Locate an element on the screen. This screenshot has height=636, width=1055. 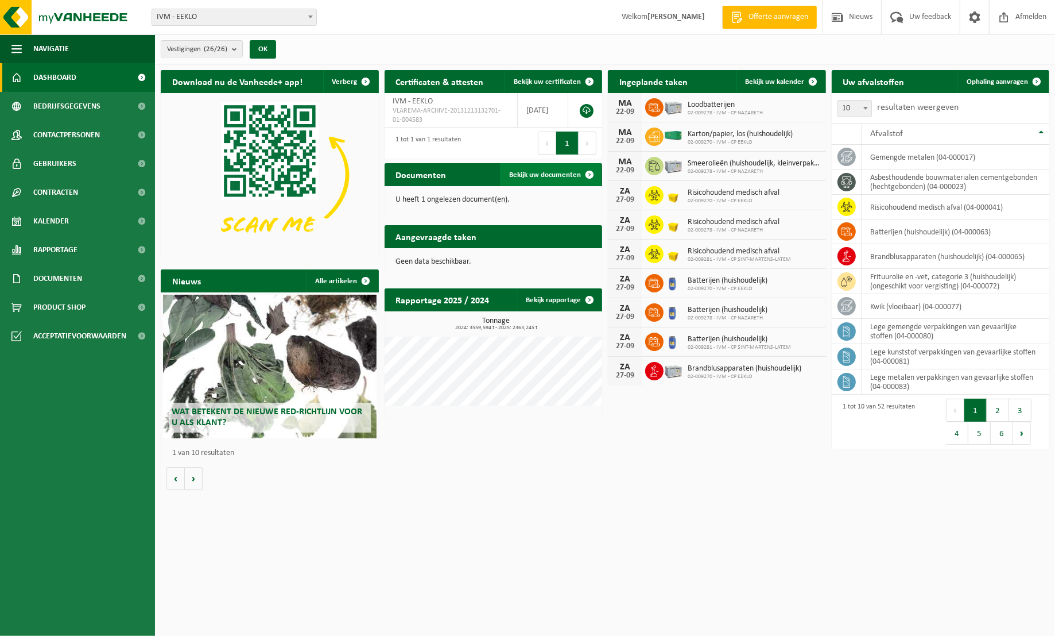
span: Rapportage is located at coordinates (55, 250).